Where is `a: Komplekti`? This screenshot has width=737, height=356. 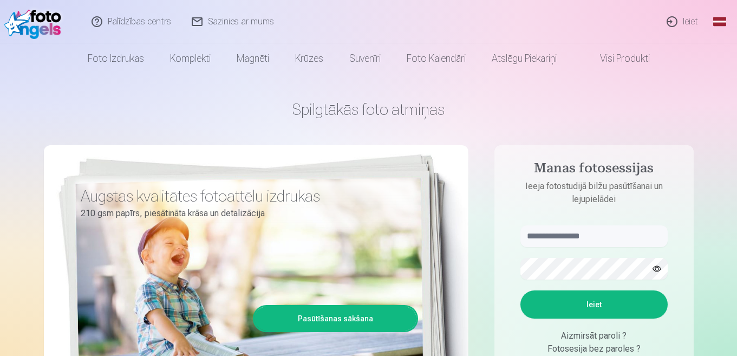 a: Komplekti is located at coordinates (190, 59).